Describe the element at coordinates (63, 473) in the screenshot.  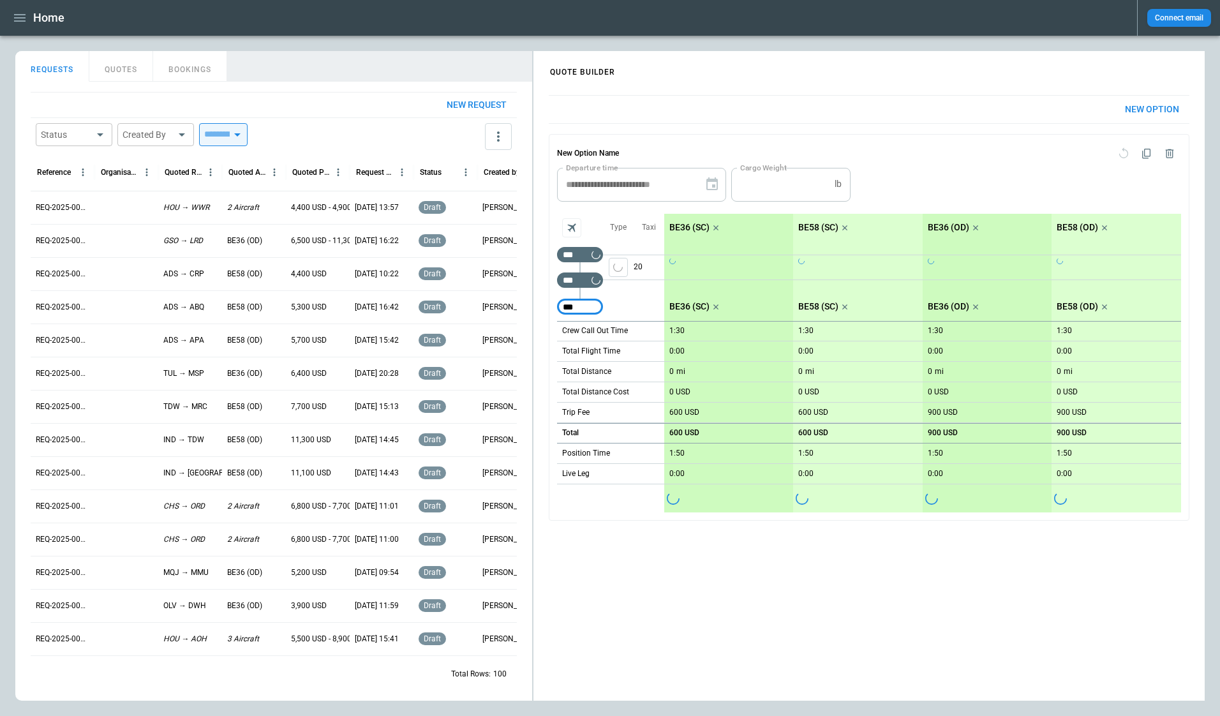
I see `p: REQ-2025-000244` at that location.